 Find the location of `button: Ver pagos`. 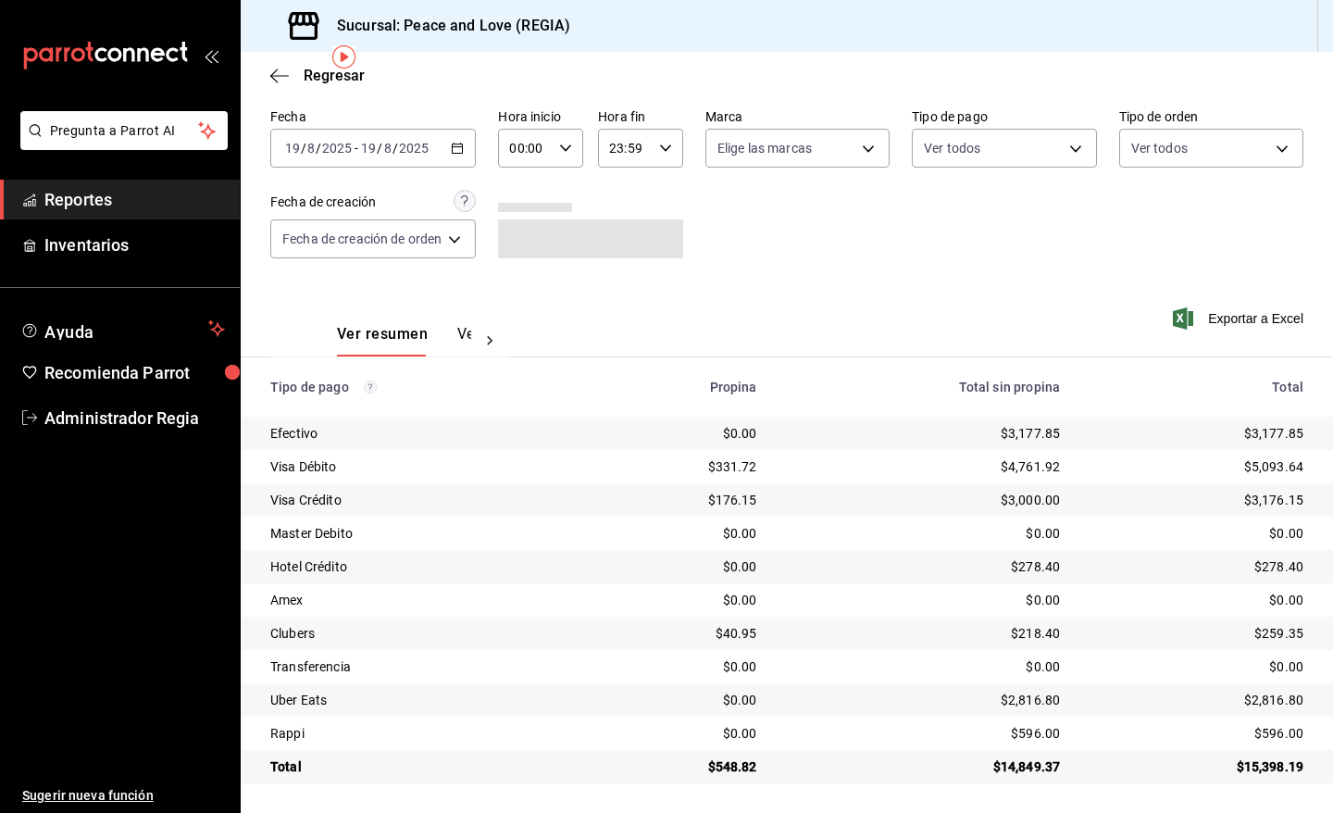

button: Ver pagos is located at coordinates (491, 341).